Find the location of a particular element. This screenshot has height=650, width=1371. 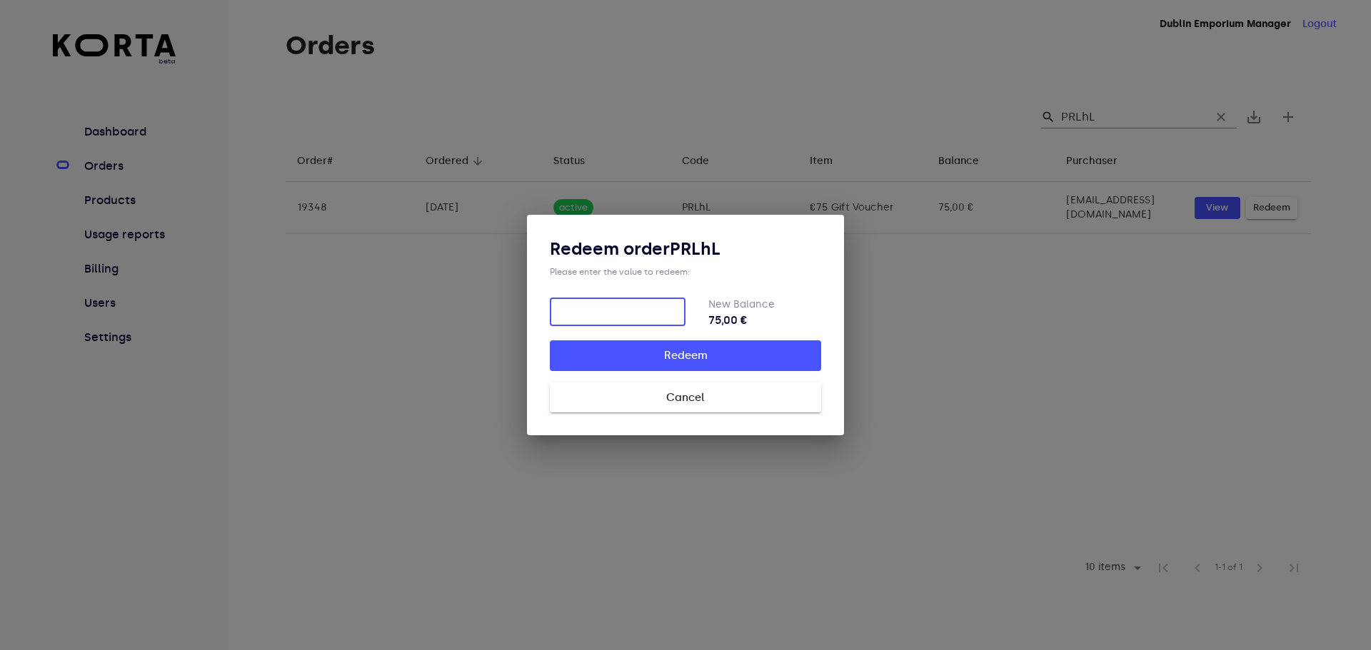

span: Redeem is located at coordinates (685, 356).